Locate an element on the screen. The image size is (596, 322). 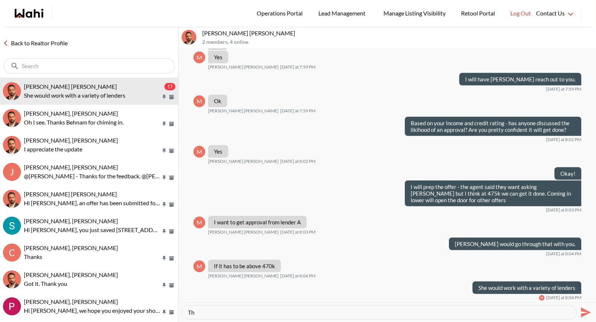
span: Retool Portal is located at coordinates (479, 13).